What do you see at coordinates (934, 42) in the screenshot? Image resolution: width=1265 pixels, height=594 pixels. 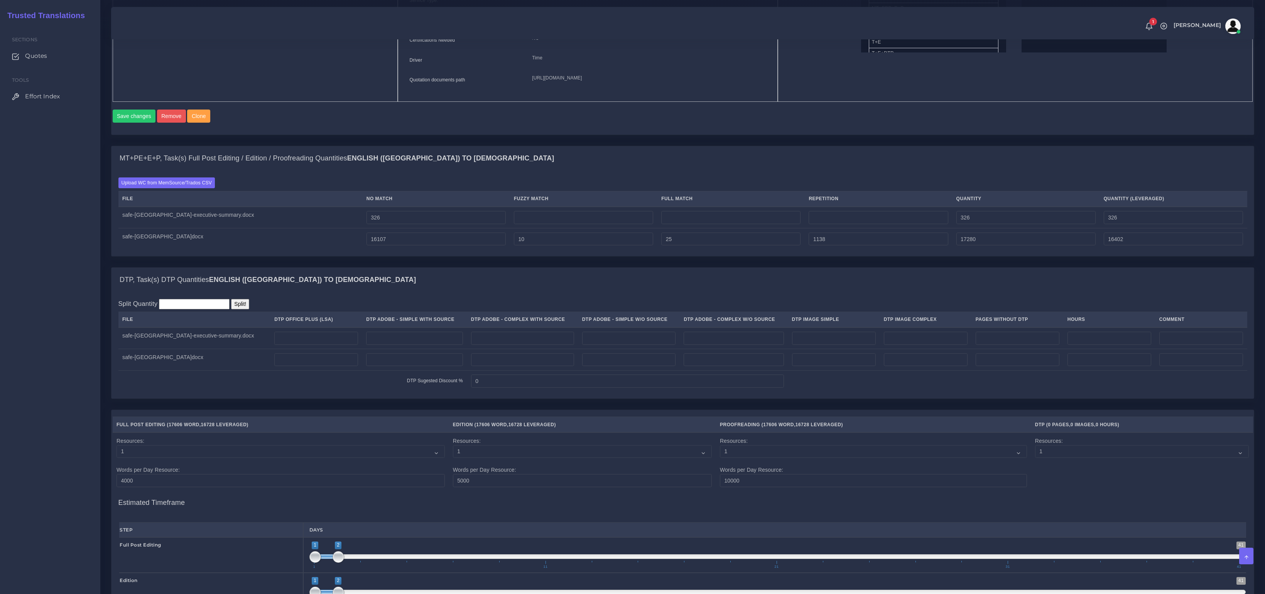 I see `li: T+E` at bounding box center [934, 42].